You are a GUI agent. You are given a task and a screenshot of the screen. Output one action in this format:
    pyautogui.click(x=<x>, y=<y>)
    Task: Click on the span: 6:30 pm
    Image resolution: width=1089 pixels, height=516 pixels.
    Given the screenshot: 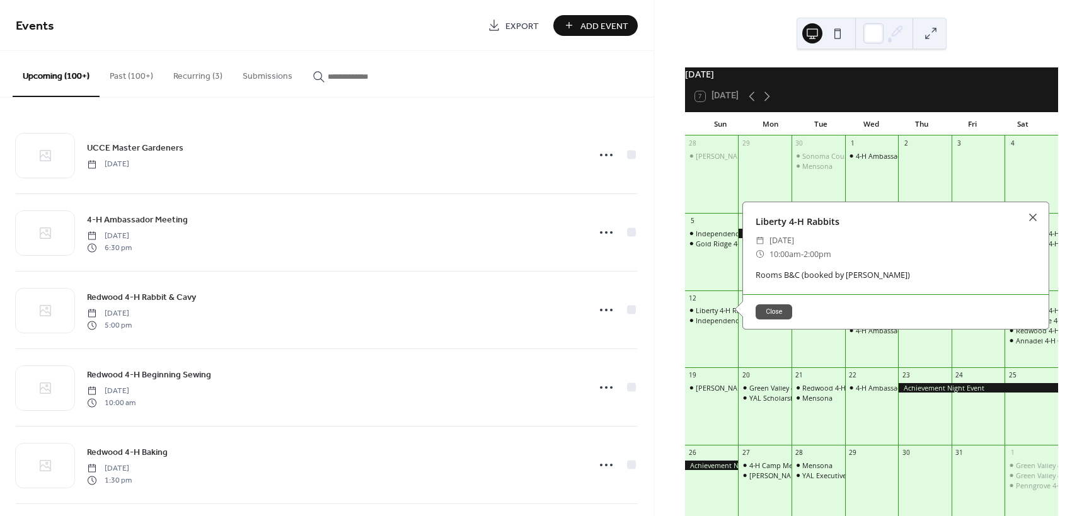 What is the action you would take?
    pyautogui.click(x=109, y=248)
    